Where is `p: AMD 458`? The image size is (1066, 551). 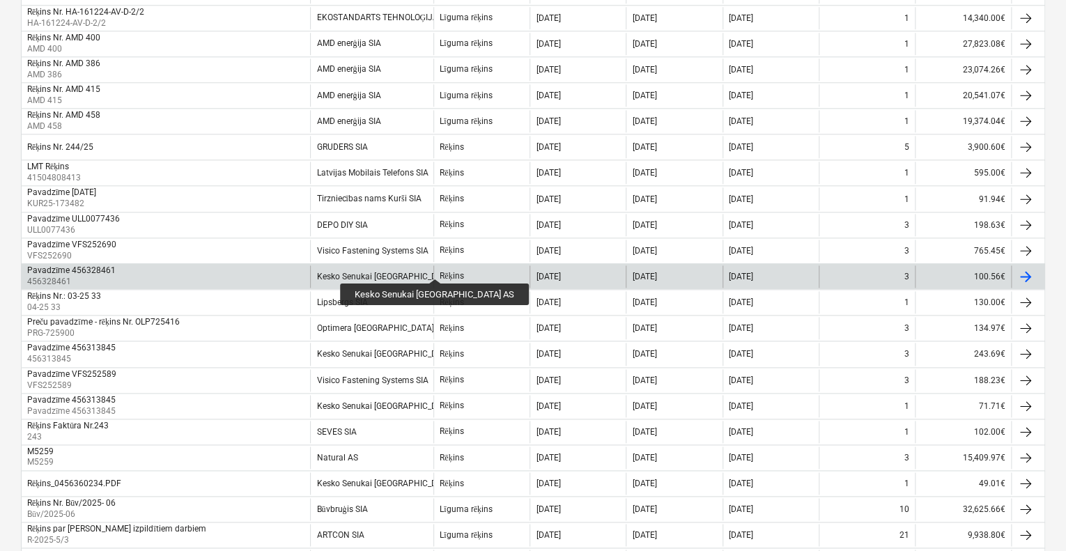
p: AMD 458 is located at coordinates (65, 126).